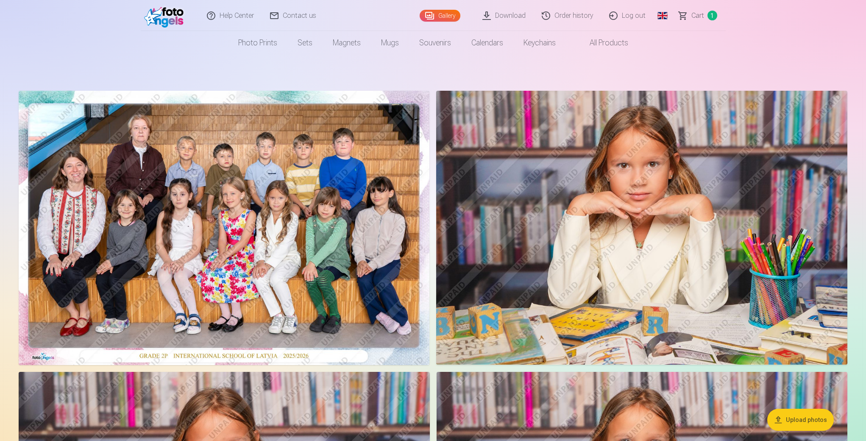 Image resolution: width=866 pixels, height=441 pixels. Describe the element at coordinates (305, 43) in the screenshot. I see `a: Sets` at that location.